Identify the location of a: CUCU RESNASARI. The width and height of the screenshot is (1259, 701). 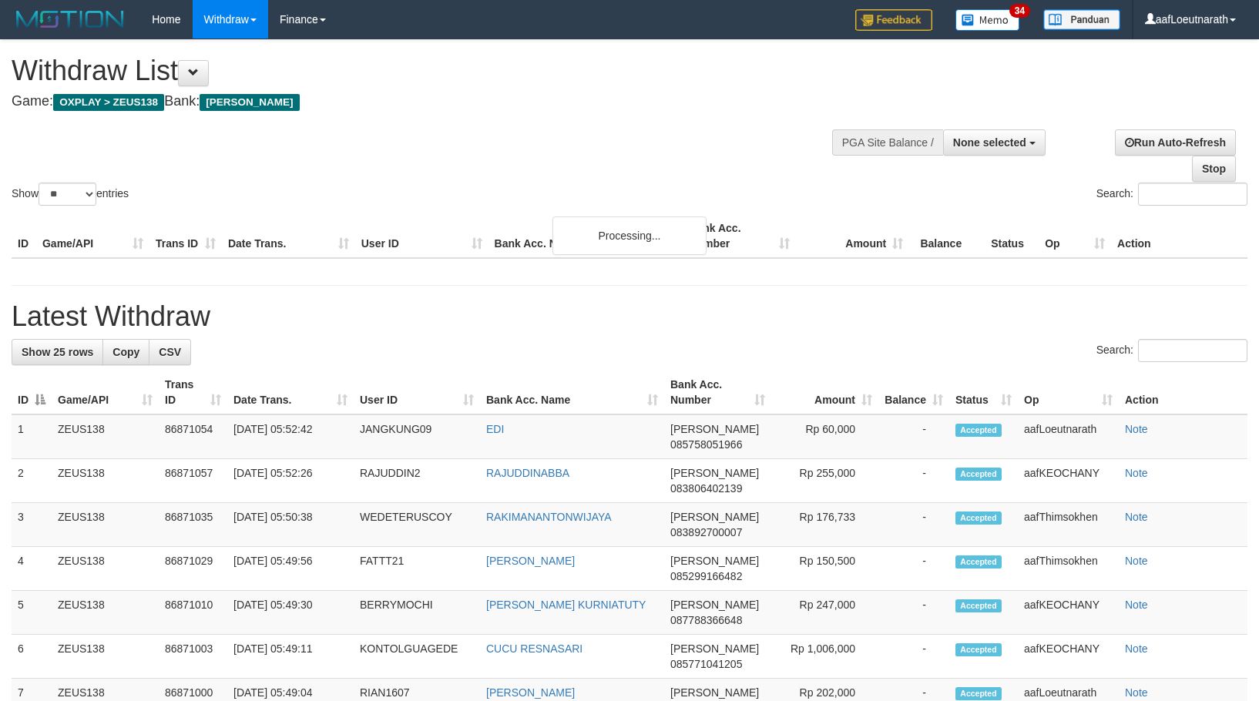
(534, 649).